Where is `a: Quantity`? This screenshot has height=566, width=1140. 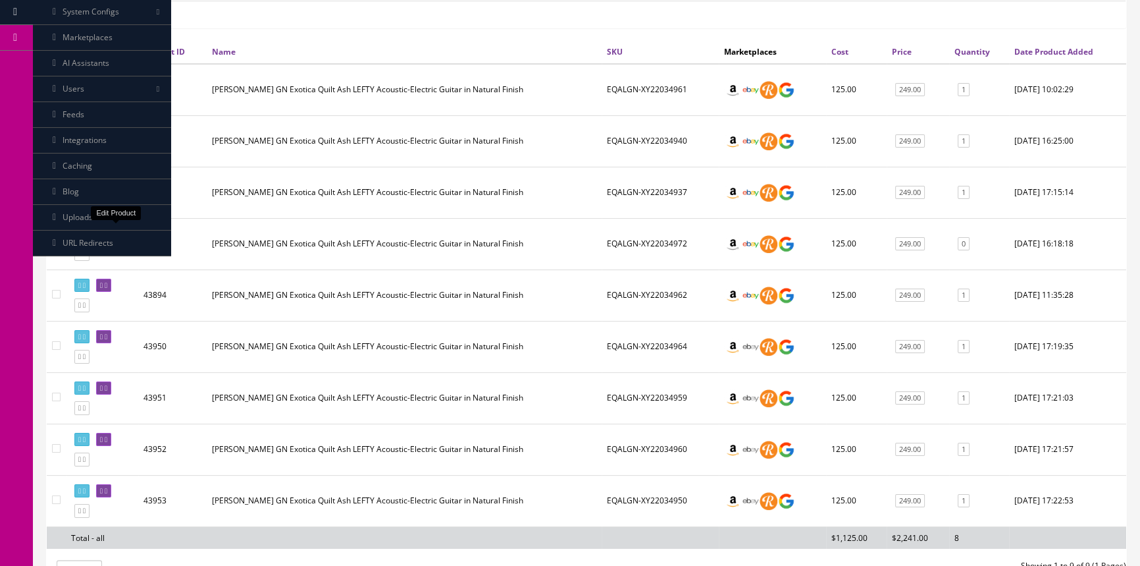
a: Quantity is located at coordinates (973, 51).